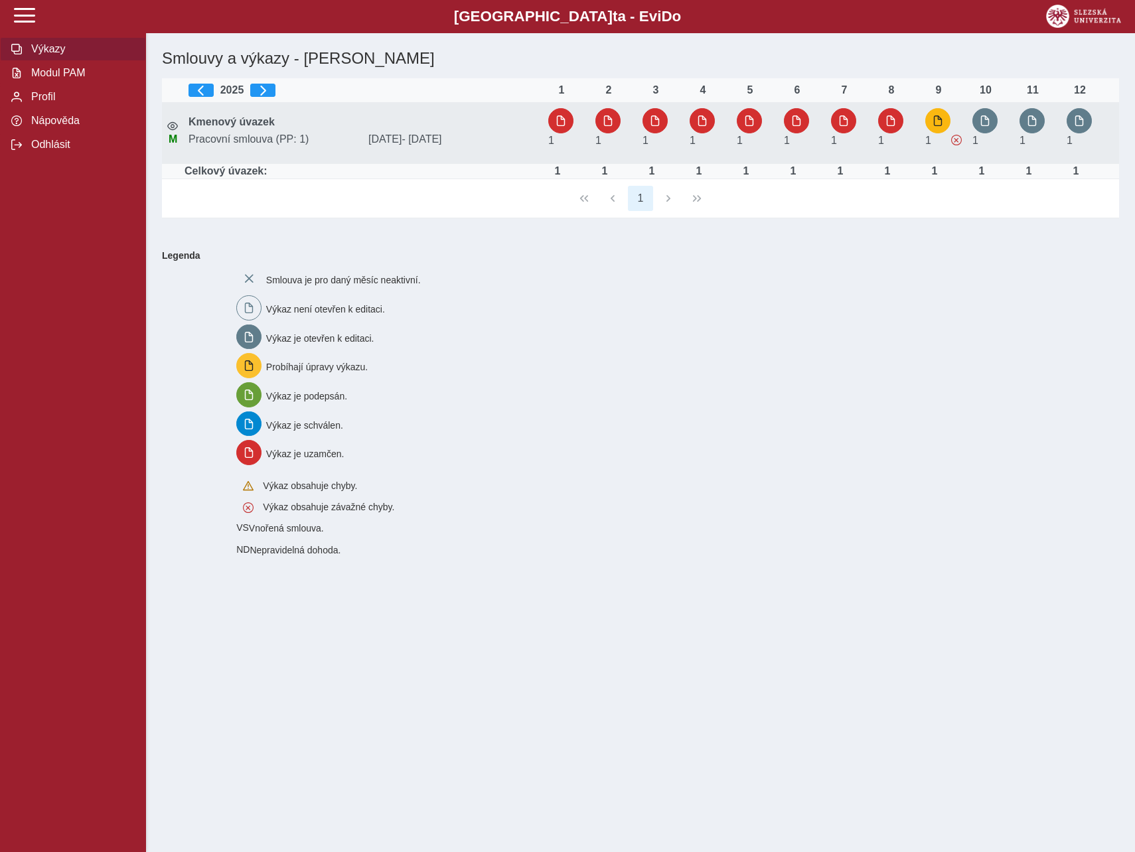 Image resolution: width=1135 pixels, height=852 pixels. Describe the element at coordinates (173, 139) in the screenshot. I see `span: Údaje souhlasí s údaji v Magionu` at that location.